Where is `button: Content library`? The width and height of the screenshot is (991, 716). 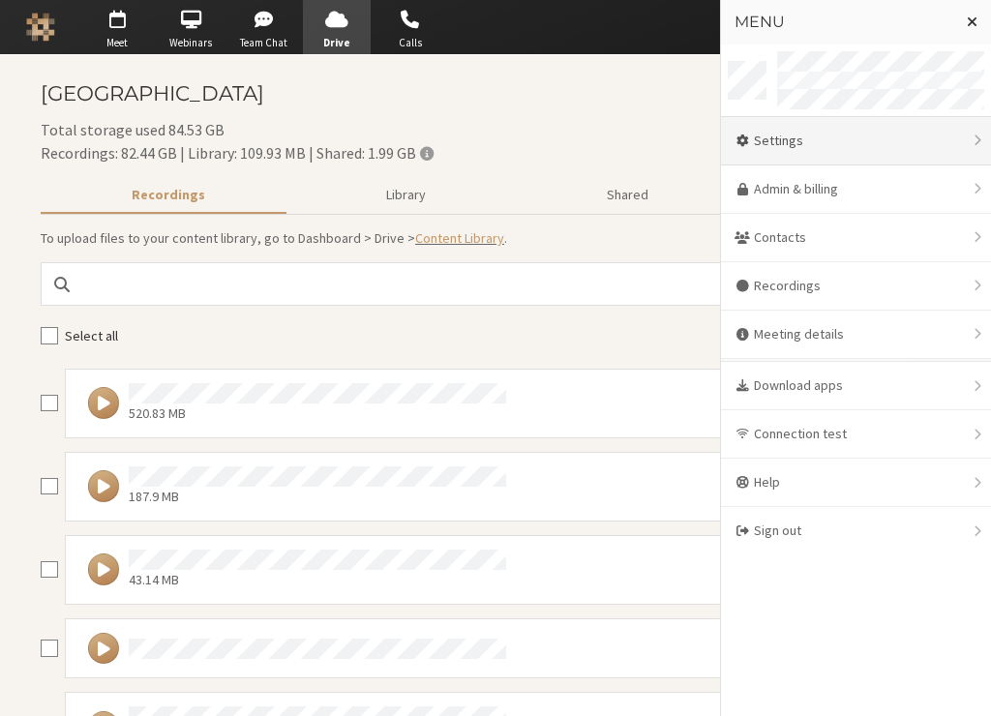 button: Content library is located at coordinates (406, 195).